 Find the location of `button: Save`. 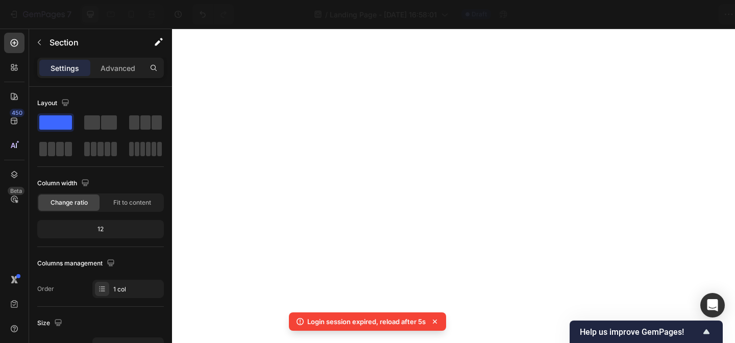

button: Save is located at coordinates (647, 14).